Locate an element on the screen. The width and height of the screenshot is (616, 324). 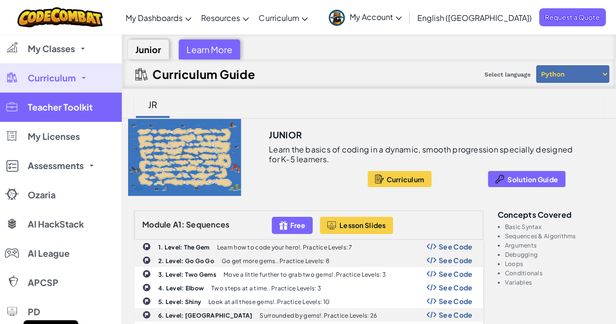
a: 5. Level: Shiny Look at all these gems!. Practice Levels: 10 Show Code Logo See Code is located at coordinates (309, 301).